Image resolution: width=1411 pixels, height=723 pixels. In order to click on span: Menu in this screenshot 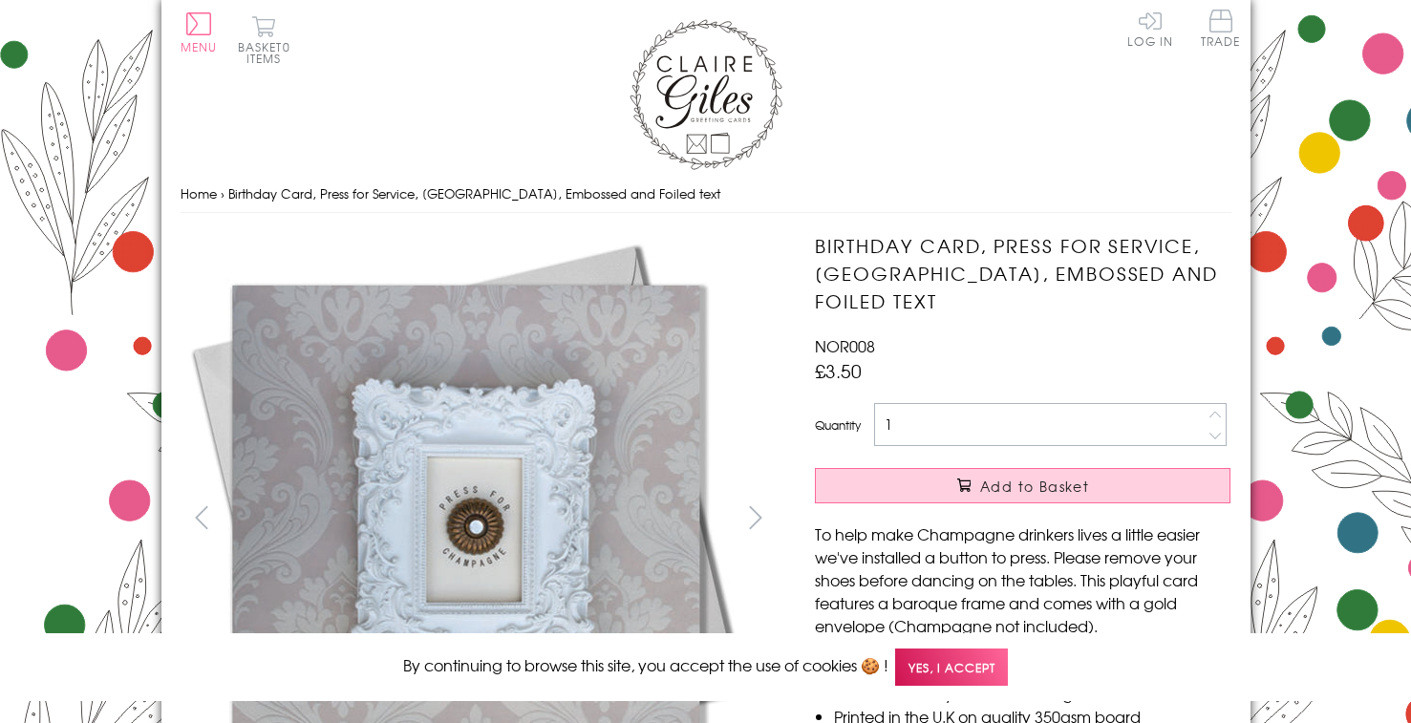, I will do `click(199, 47)`.